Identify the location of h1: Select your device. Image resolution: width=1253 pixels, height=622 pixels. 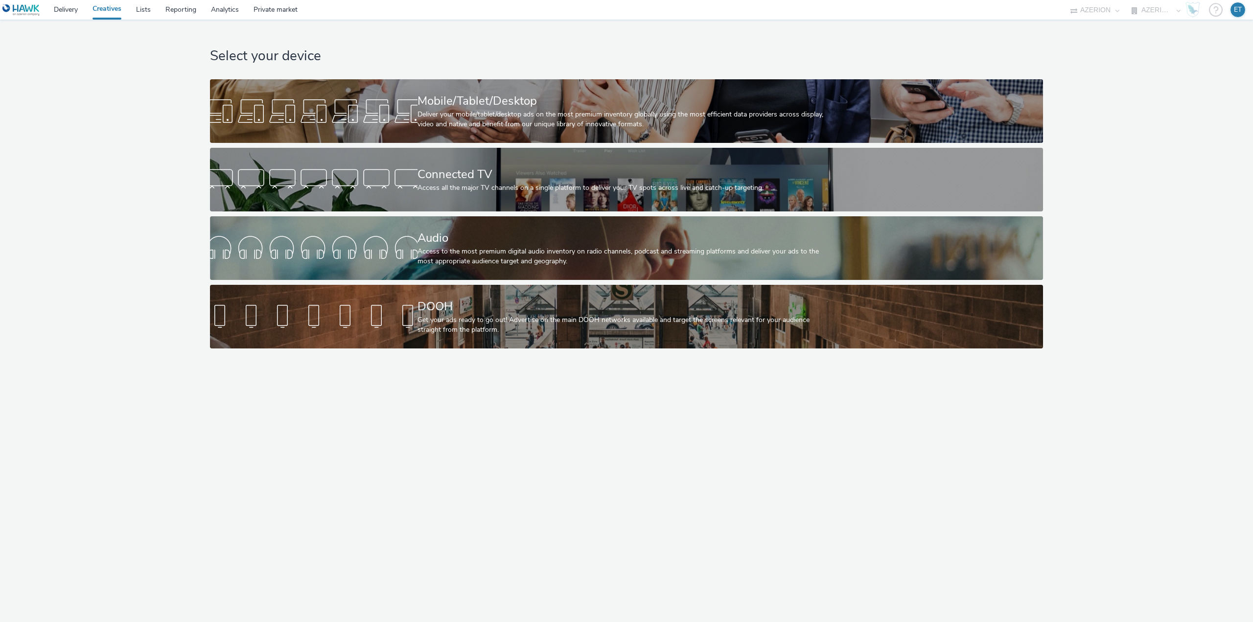
(627, 56).